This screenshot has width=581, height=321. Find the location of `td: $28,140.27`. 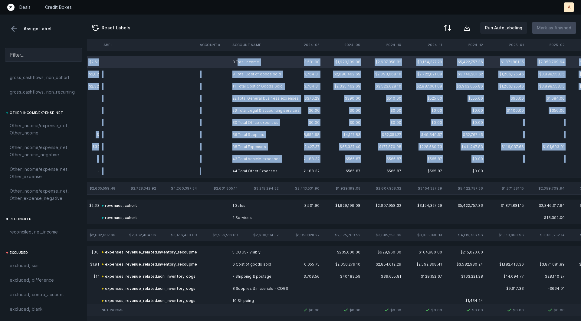

td: $28,140.27 is located at coordinates (546, 276).